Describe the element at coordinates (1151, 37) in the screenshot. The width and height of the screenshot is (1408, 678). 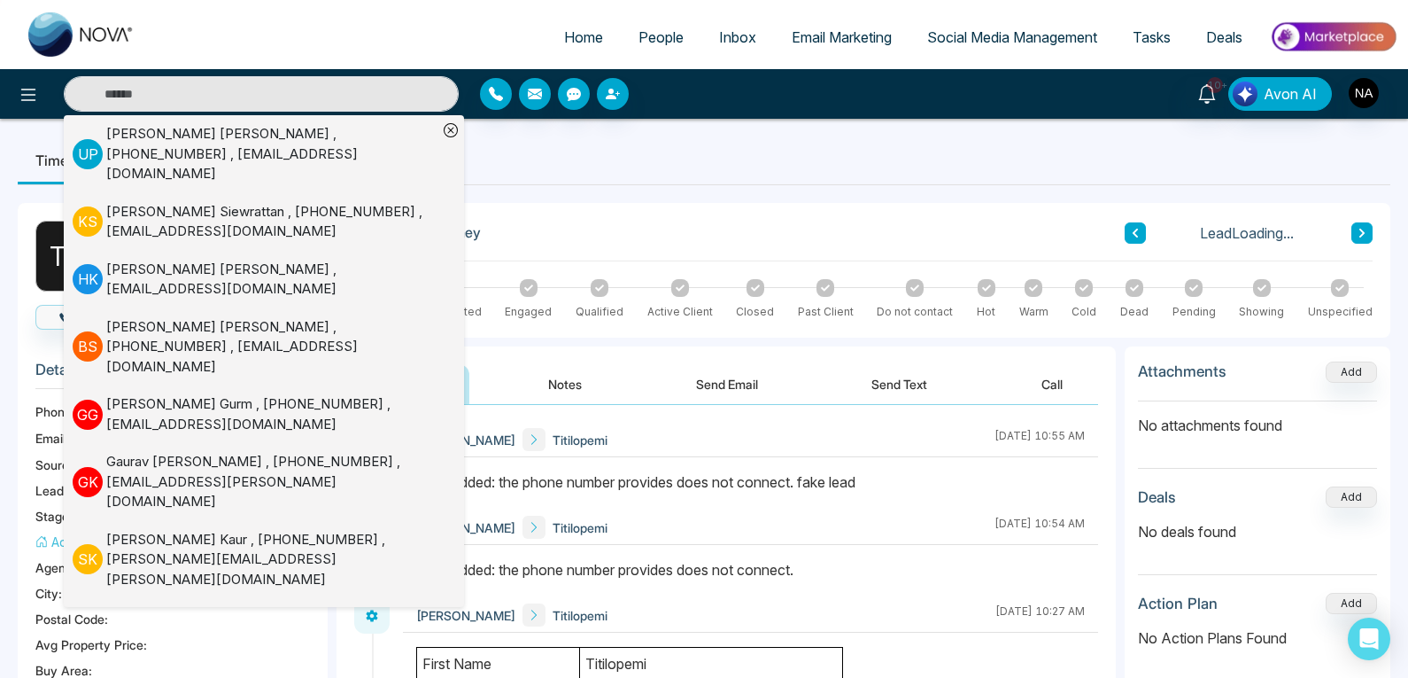
I see `span: Tasks` at that location.